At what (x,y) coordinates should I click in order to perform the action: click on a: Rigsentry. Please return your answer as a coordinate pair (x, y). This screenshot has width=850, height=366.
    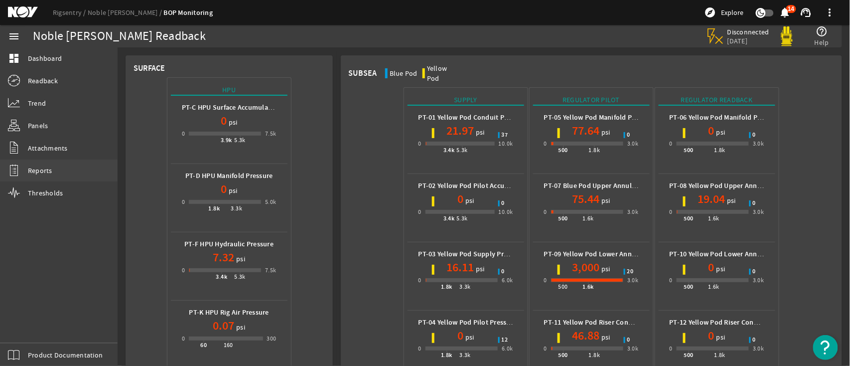
    Looking at the image, I should click on (70, 12).